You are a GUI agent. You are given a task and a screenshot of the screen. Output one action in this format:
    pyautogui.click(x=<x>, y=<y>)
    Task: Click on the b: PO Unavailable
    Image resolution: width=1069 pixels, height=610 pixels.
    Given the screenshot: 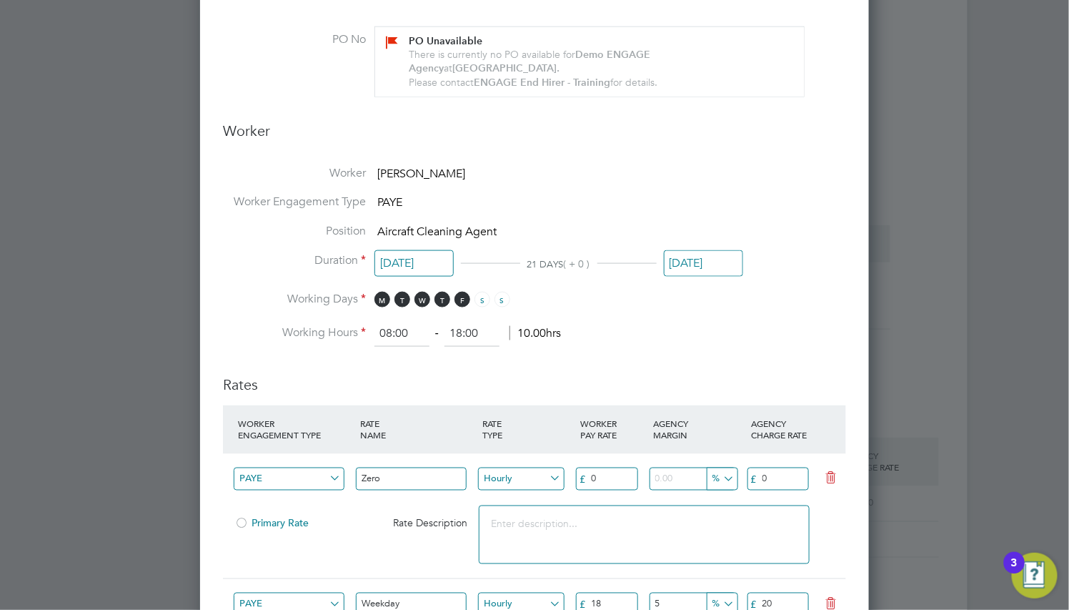 What is the action you would take?
    pyautogui.click(x=445, y=41)
    